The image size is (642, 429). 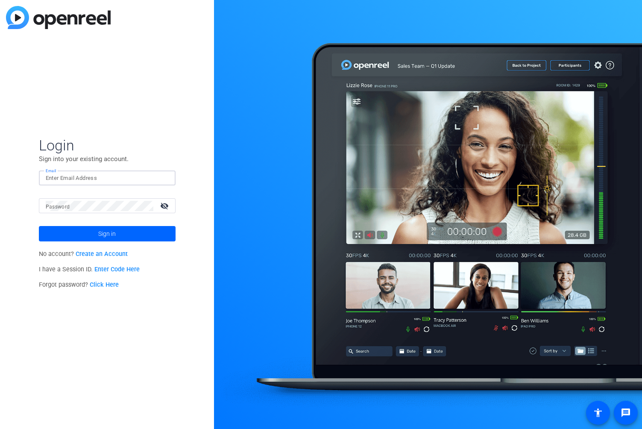 I want to click on img: blue-gradient.svg, so click(x=58, y=18).